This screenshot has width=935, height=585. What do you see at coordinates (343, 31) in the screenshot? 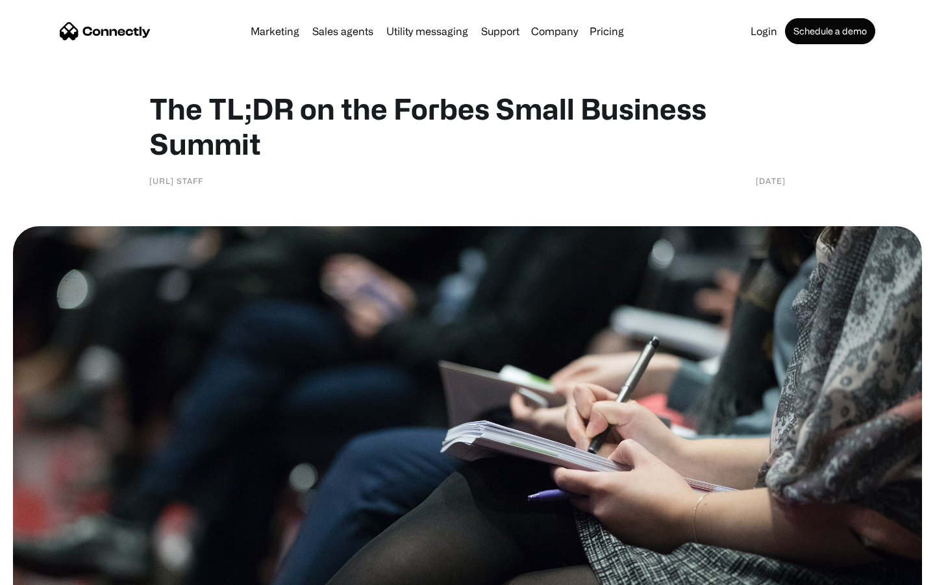
I see `a: Sales agents` at bounding box center [343, 31].